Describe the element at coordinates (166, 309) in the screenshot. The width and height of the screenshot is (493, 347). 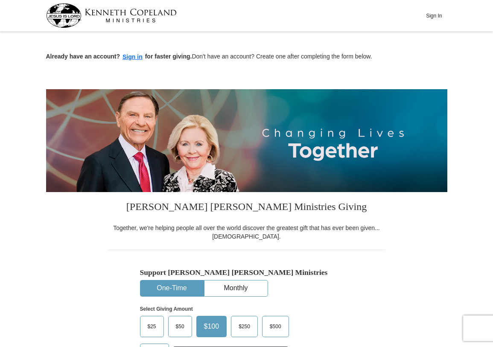
I see `strong: Select Giving Amount` at that location.